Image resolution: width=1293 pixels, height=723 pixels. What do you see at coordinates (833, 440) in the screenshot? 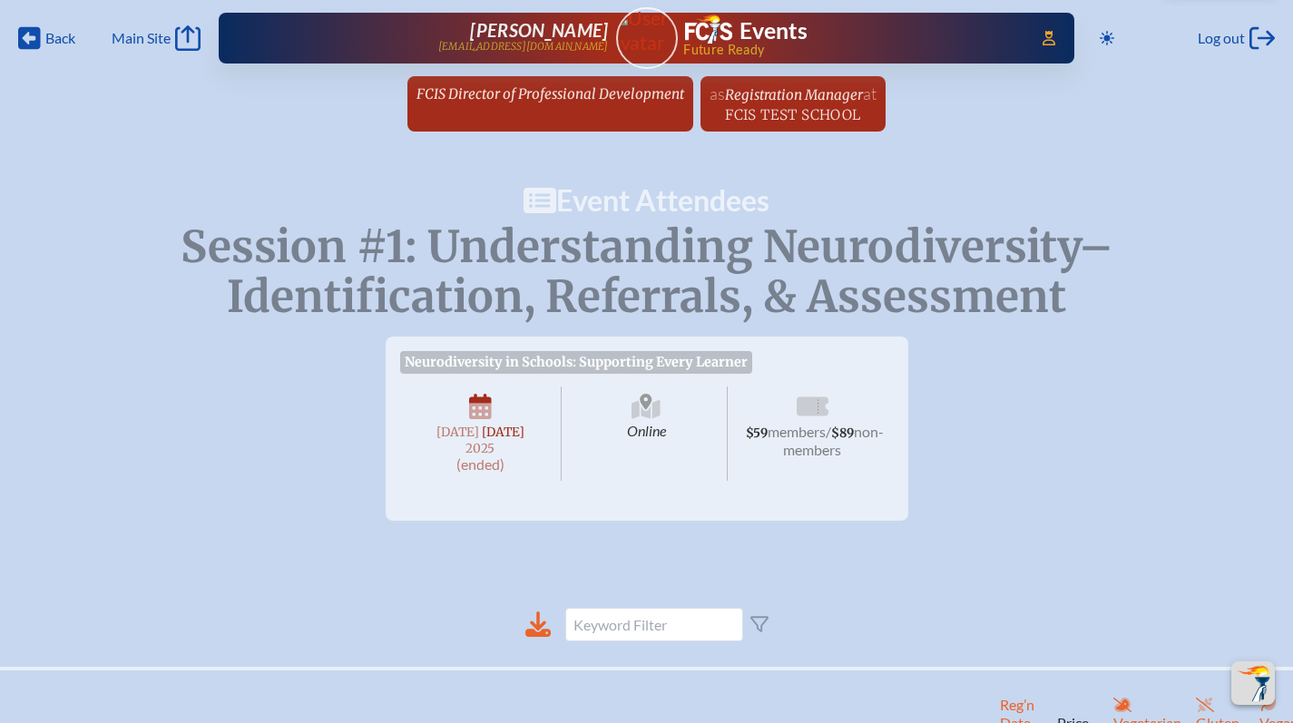
I see `span: non-members` at bounding box center [833, 440].